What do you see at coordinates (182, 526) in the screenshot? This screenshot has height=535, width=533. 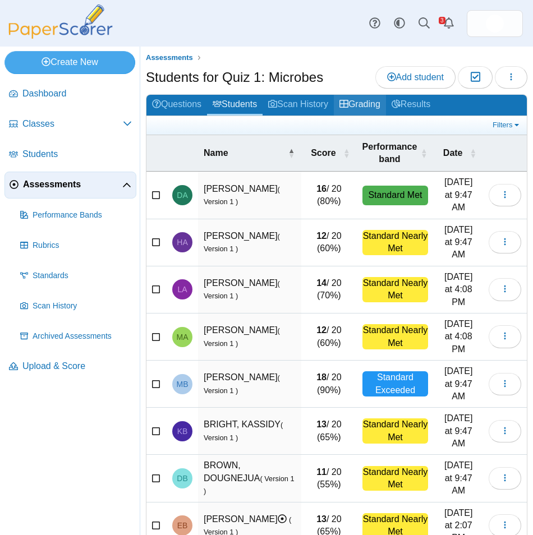 I see `span: EMILY BUTKA` at bounding box center [182, 526].